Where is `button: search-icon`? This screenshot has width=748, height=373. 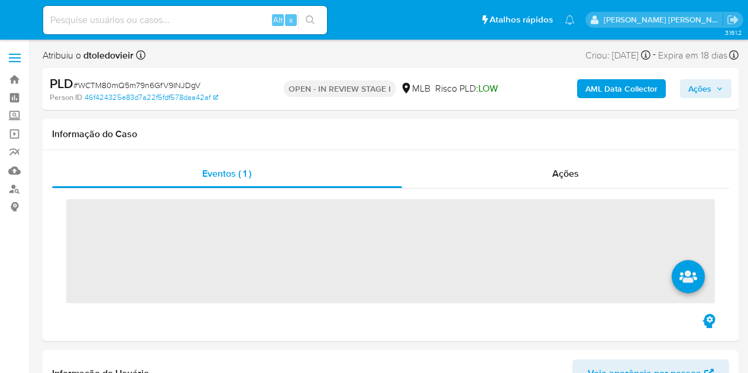 button: search-icon is located at coordinates (310, 20).